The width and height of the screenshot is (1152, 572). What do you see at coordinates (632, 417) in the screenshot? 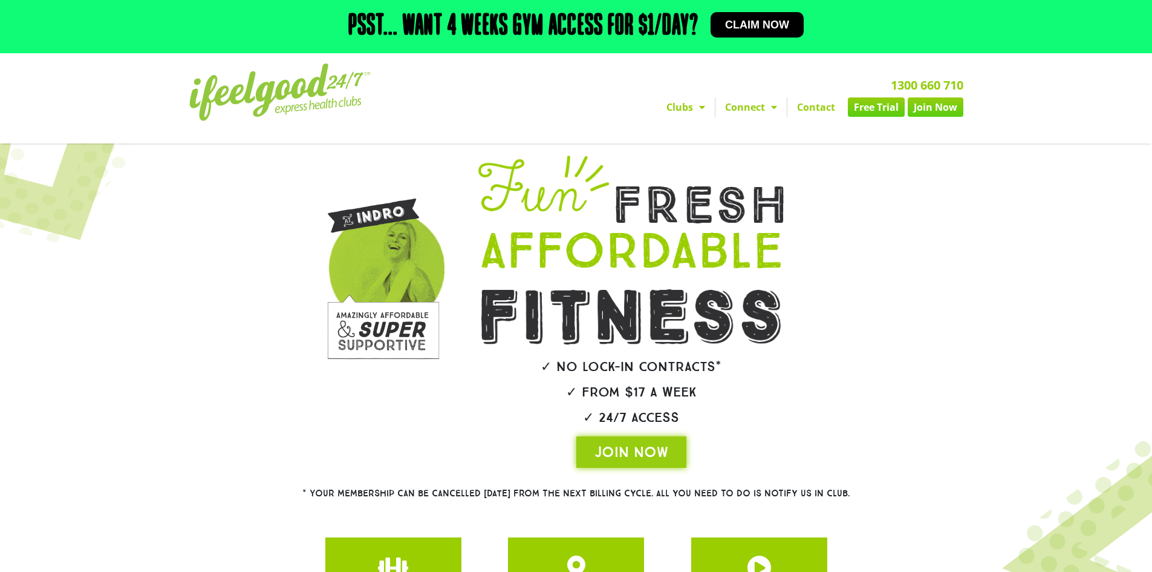
I see `h2: ✓ 24/7 Access` at bounding box center [632, 417].